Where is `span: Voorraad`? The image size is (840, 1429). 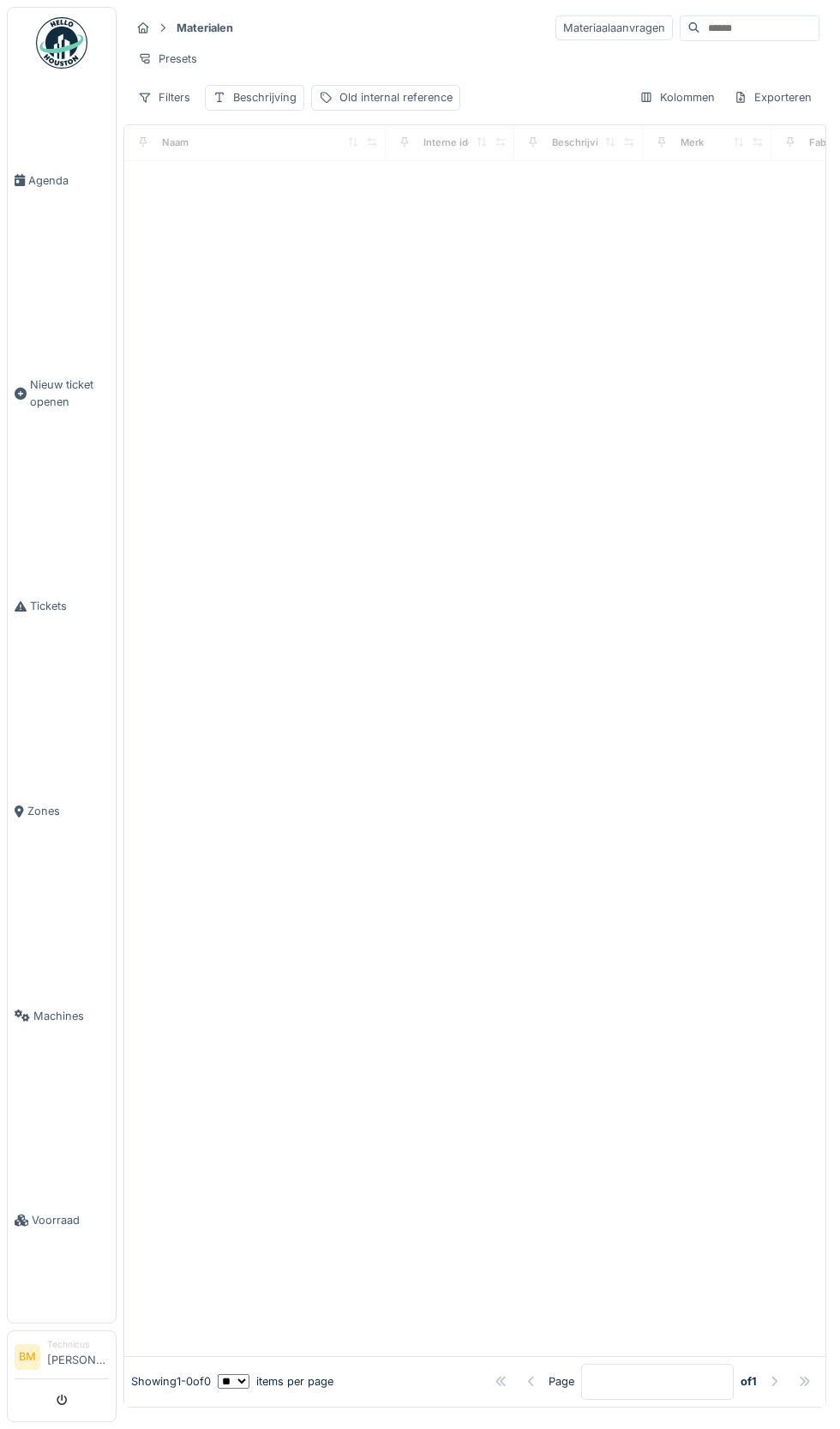 span: Voorraad is located at coordinates (71, 1220).